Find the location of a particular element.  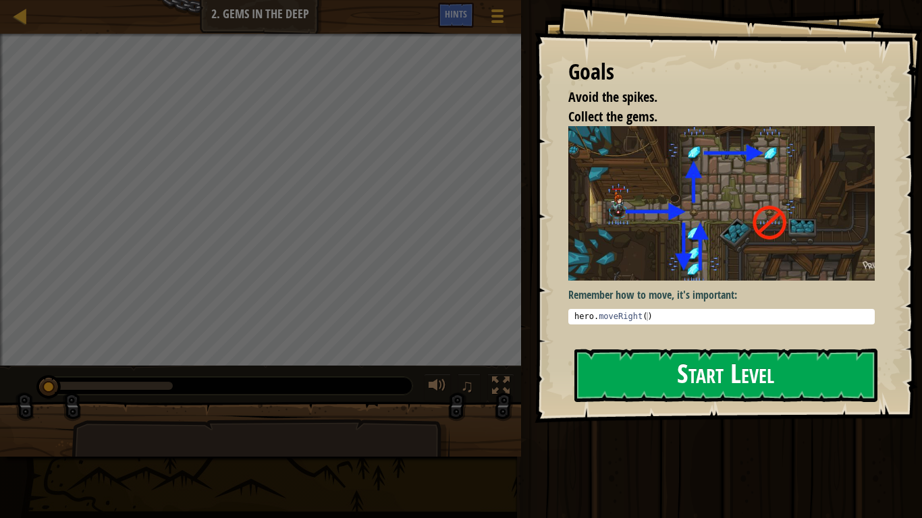

div: Goals is located at coordinates (722, 72).